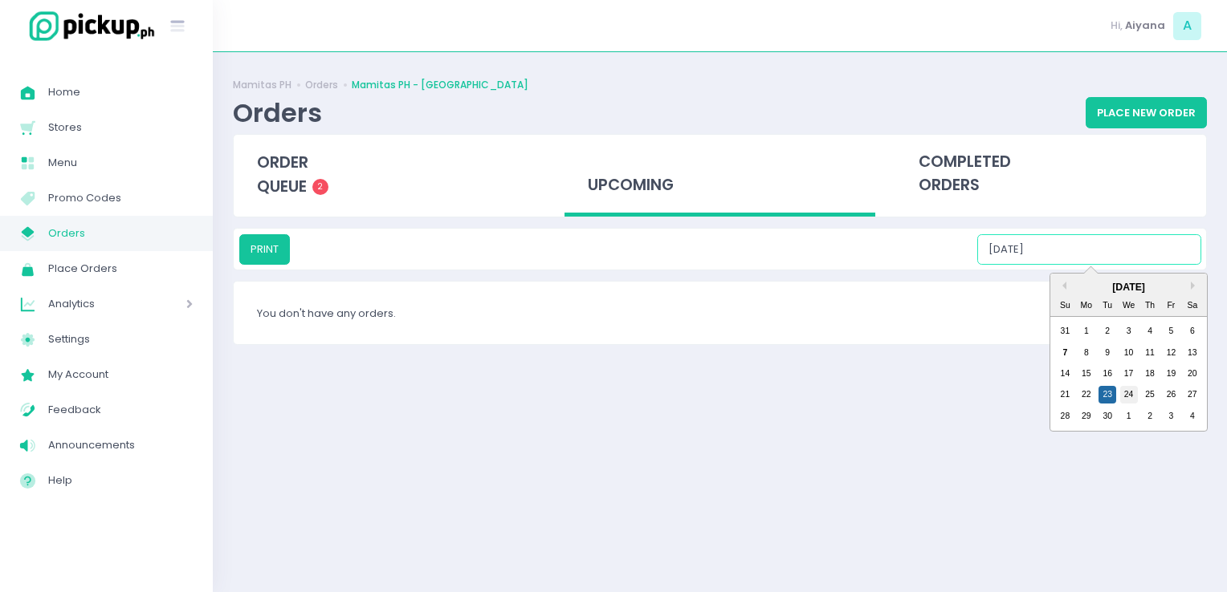 This screenshot has height=592, width=1227. I want to click on span: Analytics, so click(94, 304).